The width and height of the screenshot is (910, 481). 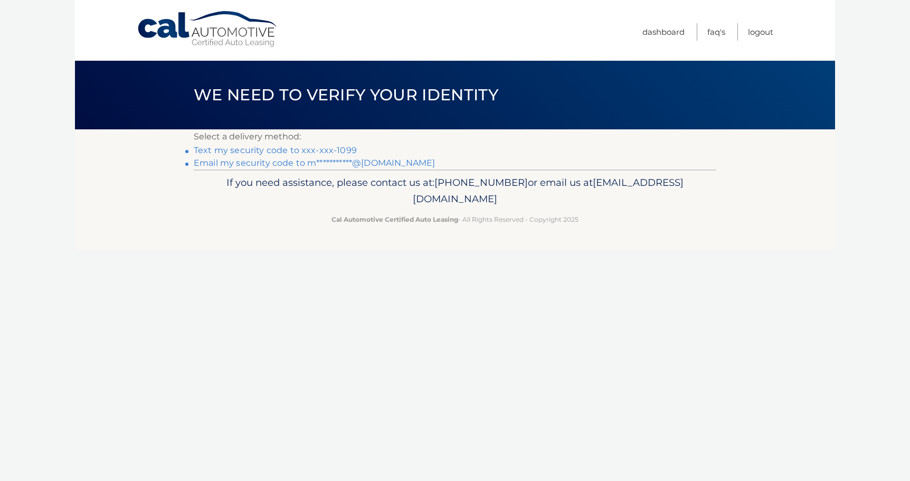 I want to click on p: If you need assistance, please contact us at: or email us at, so click(x=455, y=191).